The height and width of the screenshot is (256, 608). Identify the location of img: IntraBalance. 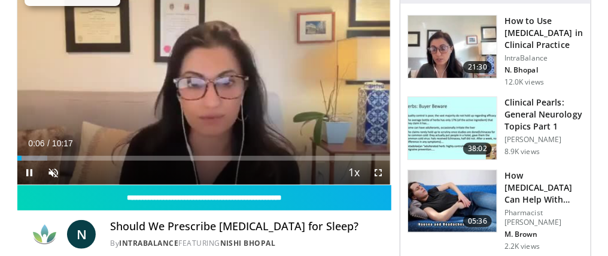
(44, 234).